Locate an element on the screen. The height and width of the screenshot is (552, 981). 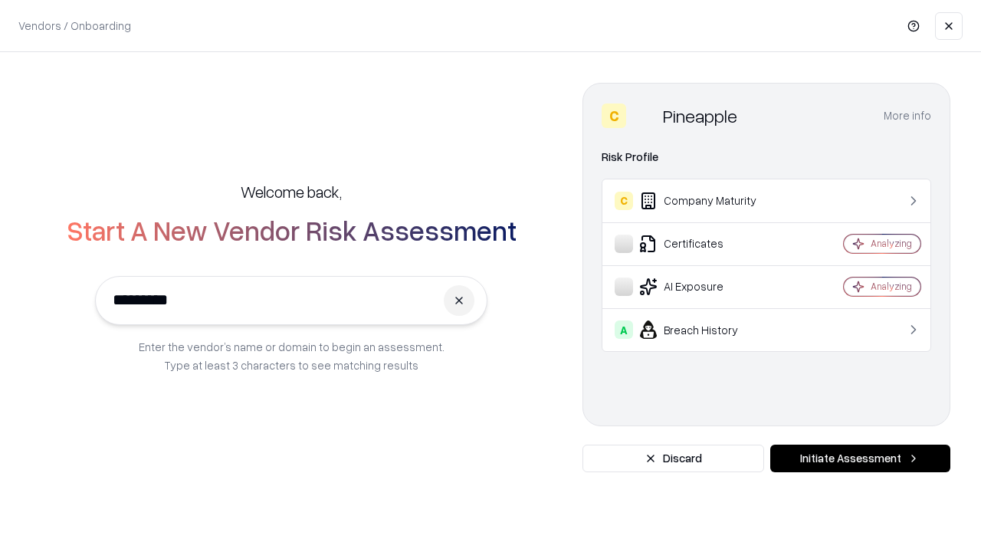
button: More info is located at coordinates (907, 116).